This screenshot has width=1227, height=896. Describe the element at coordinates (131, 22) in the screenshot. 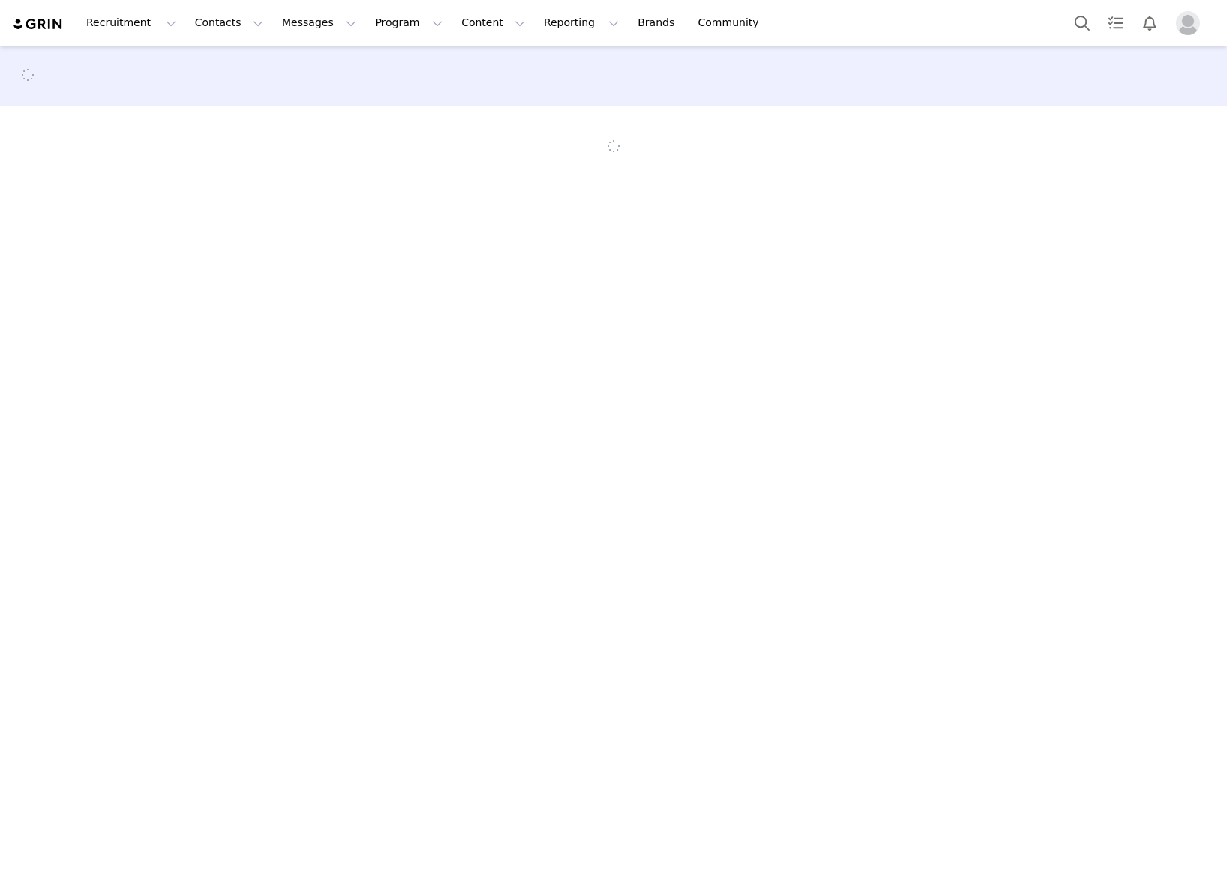

I see `button: Recruitment` at that location.